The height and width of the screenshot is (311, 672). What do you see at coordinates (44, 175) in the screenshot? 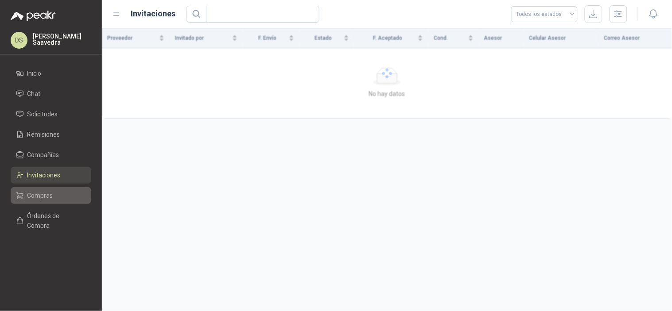
I see `span: Invitaciones` at bounding box center [44, 175].